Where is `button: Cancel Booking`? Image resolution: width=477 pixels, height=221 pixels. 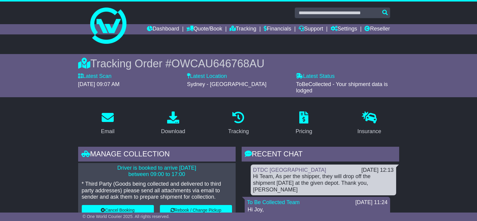 button: Cancel Booking is located at coordinates (118, 210).